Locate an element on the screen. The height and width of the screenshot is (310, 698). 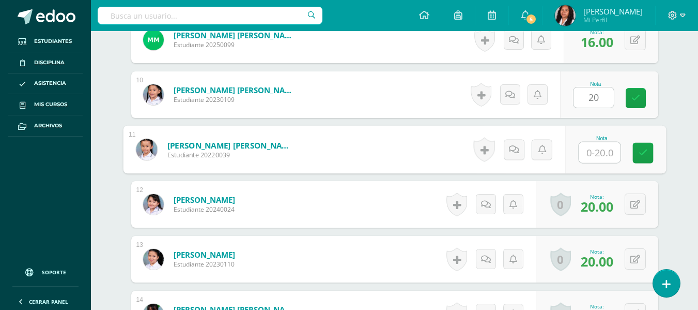
input: Busca un usuario... is located at coordinates (210, 16).